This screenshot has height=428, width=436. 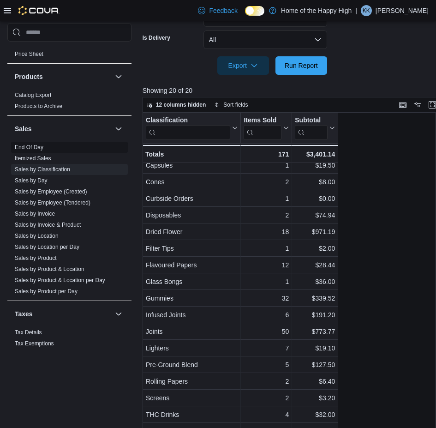 I want to click on input: Dark Mode, so click(x=255, y=11).